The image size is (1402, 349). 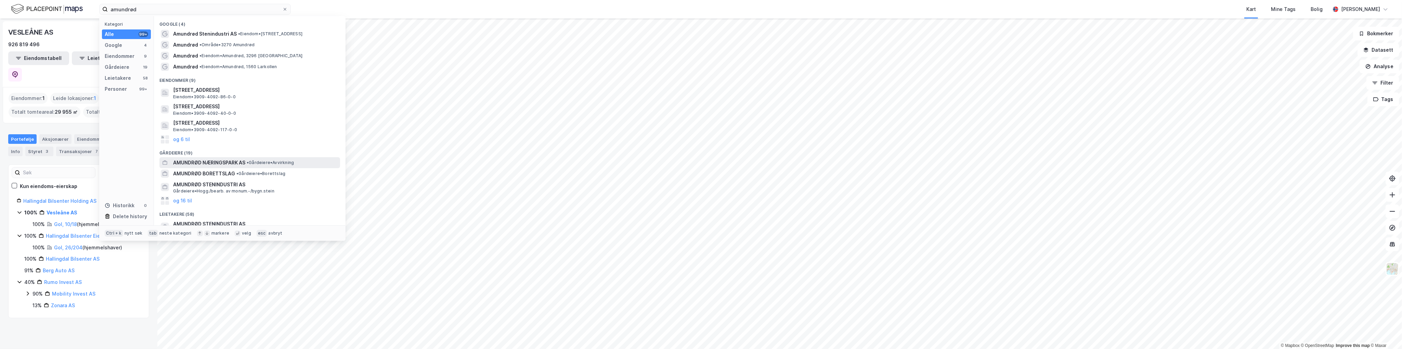 What do you see at coordinates (255, 224) in the screenshot?
I see `span: AMUNDRØD STENINDUSTRI AS` at bounding box center [255, 224].